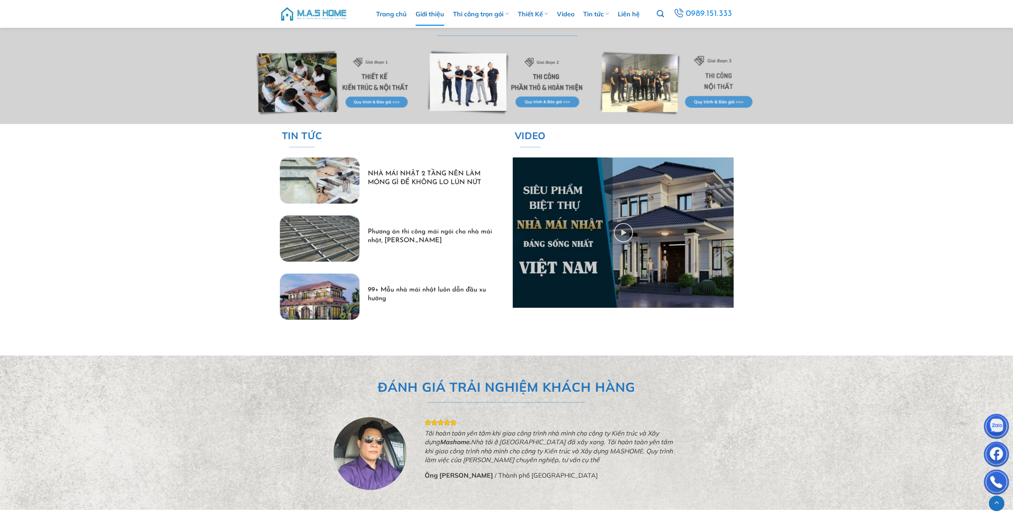 The height and width of the screenshot is (519, 1013). What do you see at coordinates (506, 83) in the screenshot?
I see `img: Trang chủ 148` at bounding box center [506, 83].